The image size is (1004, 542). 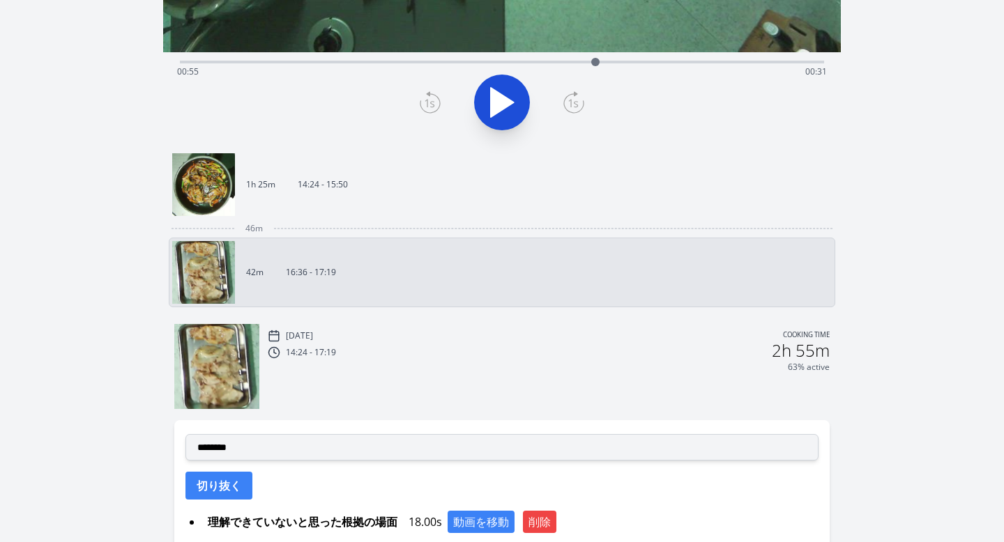 What do you see at coordinates (816, 71) in the screenshot?
I see `span: 00:31` at bounding box center [816, 71].